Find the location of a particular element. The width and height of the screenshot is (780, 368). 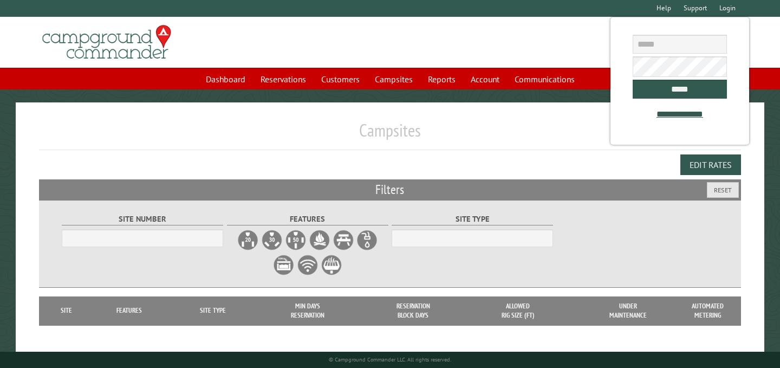

th: Reservation Block Days is located at coordinates (413, 310).